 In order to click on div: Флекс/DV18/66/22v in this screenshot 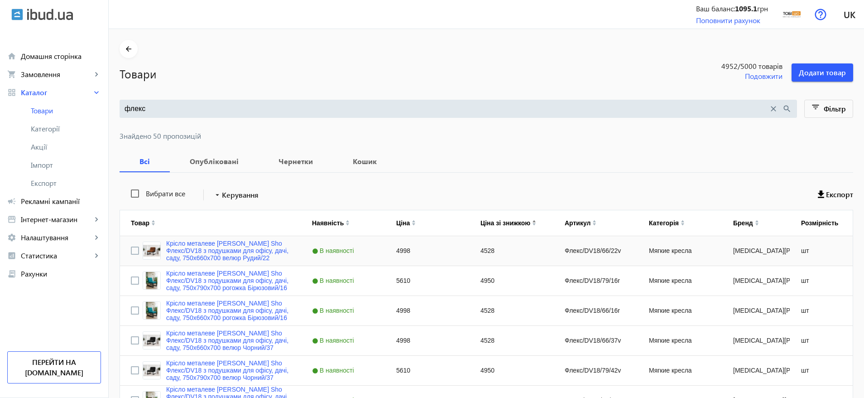, I will do `click(596, 251)`.